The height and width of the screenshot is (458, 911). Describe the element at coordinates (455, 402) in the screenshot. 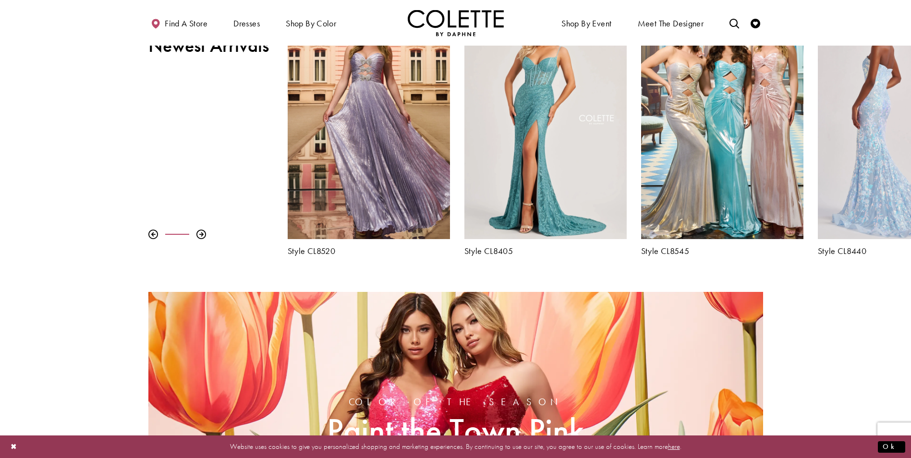

I see `span: Color of the Season` at that location.